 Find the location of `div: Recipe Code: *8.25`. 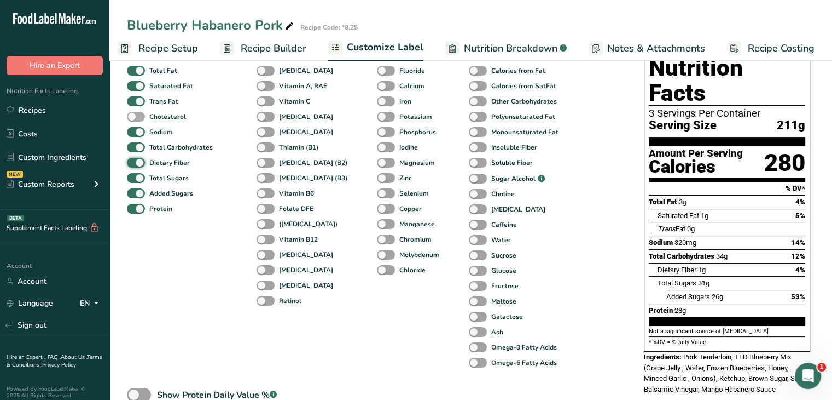

div: Recipe Code: *8.25 is located at coordinates (329, 27).